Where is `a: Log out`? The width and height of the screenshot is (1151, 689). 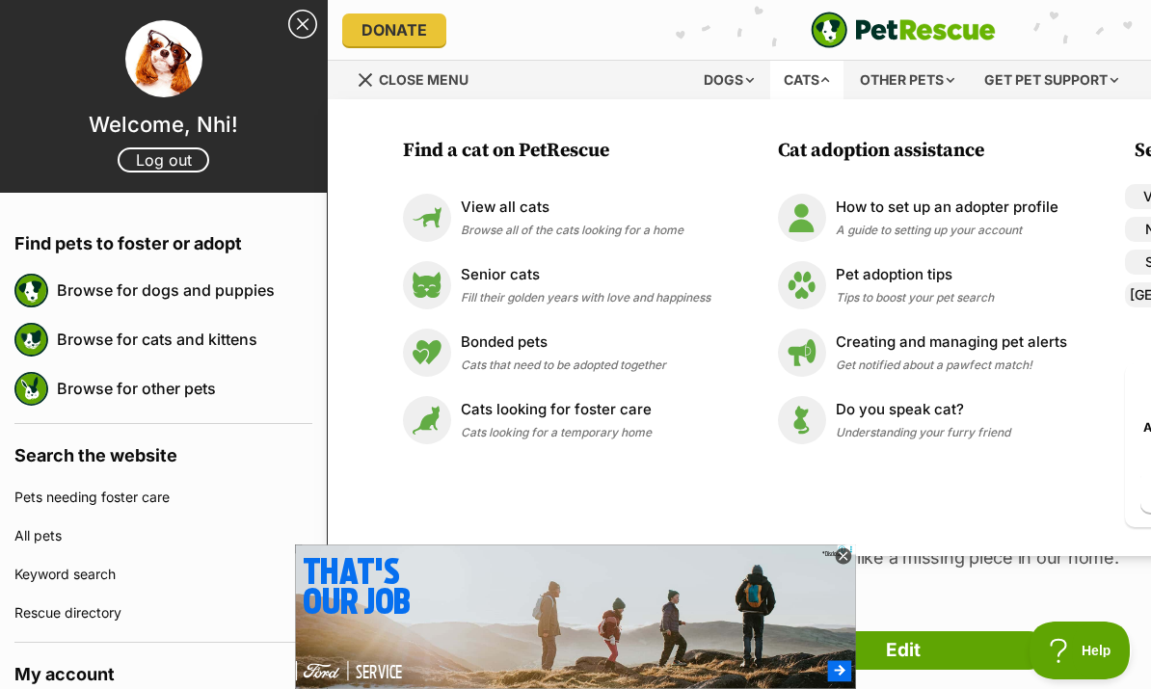 a: Log out is located at coordinates (163, 160).